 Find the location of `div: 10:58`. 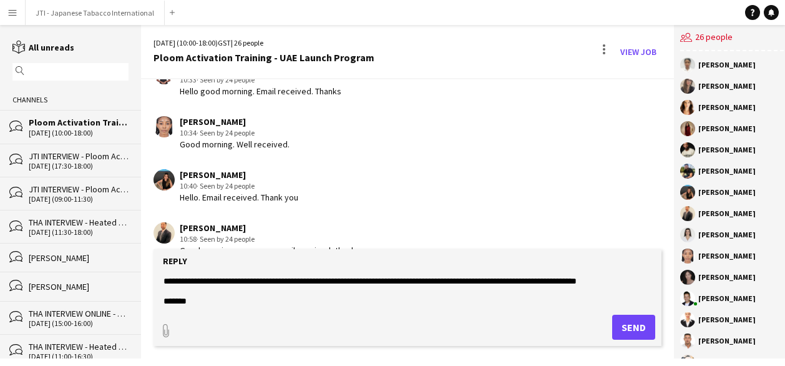

div: 10:58 is located at coordinates (275, 239).